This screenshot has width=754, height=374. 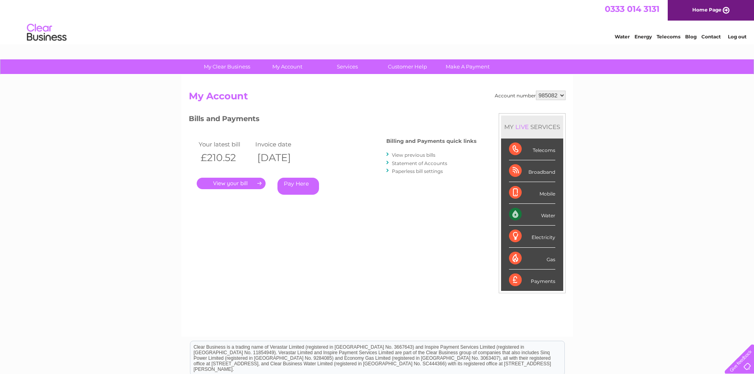 What do you see at coordinates (225, 144) in the screenshot?
I see `td: Your latest bill` at bounding box center [225, 144].